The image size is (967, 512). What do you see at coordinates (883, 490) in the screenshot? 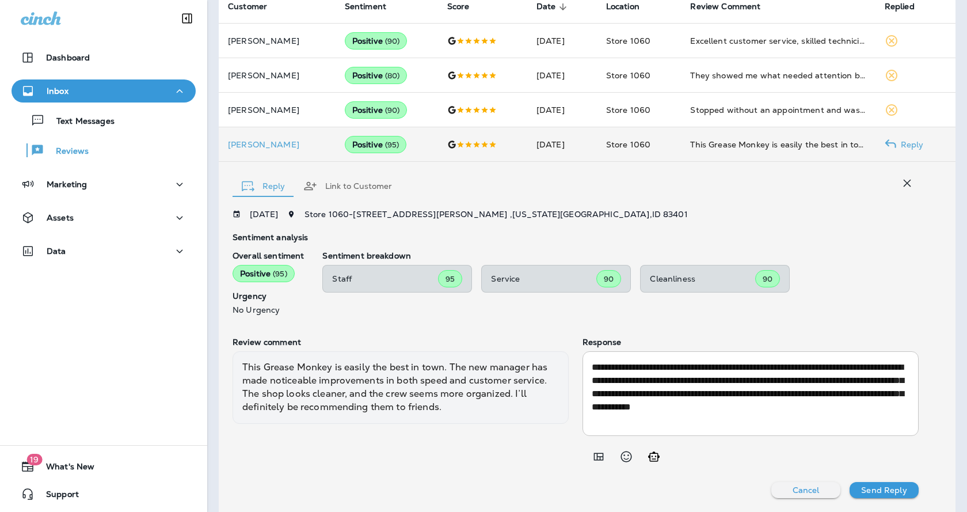
I see `p: Send Reply` at bounding box center [883, 490].